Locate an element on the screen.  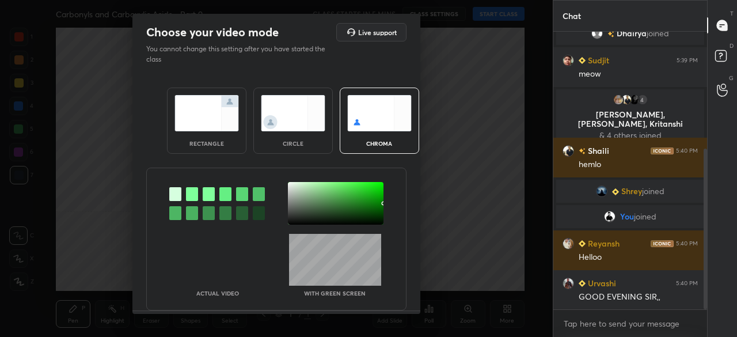
div: hemlo is located at coordinates (638, 165).